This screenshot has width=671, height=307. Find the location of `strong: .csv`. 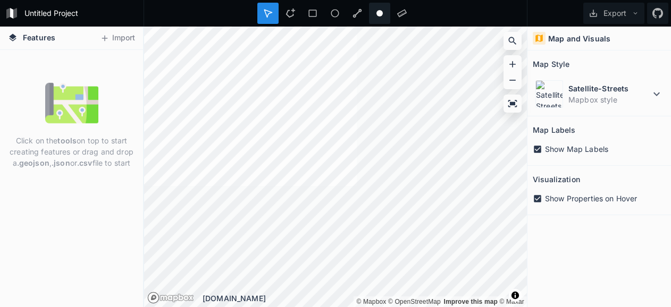

strong: .csv is located at coordinates (85, 163).